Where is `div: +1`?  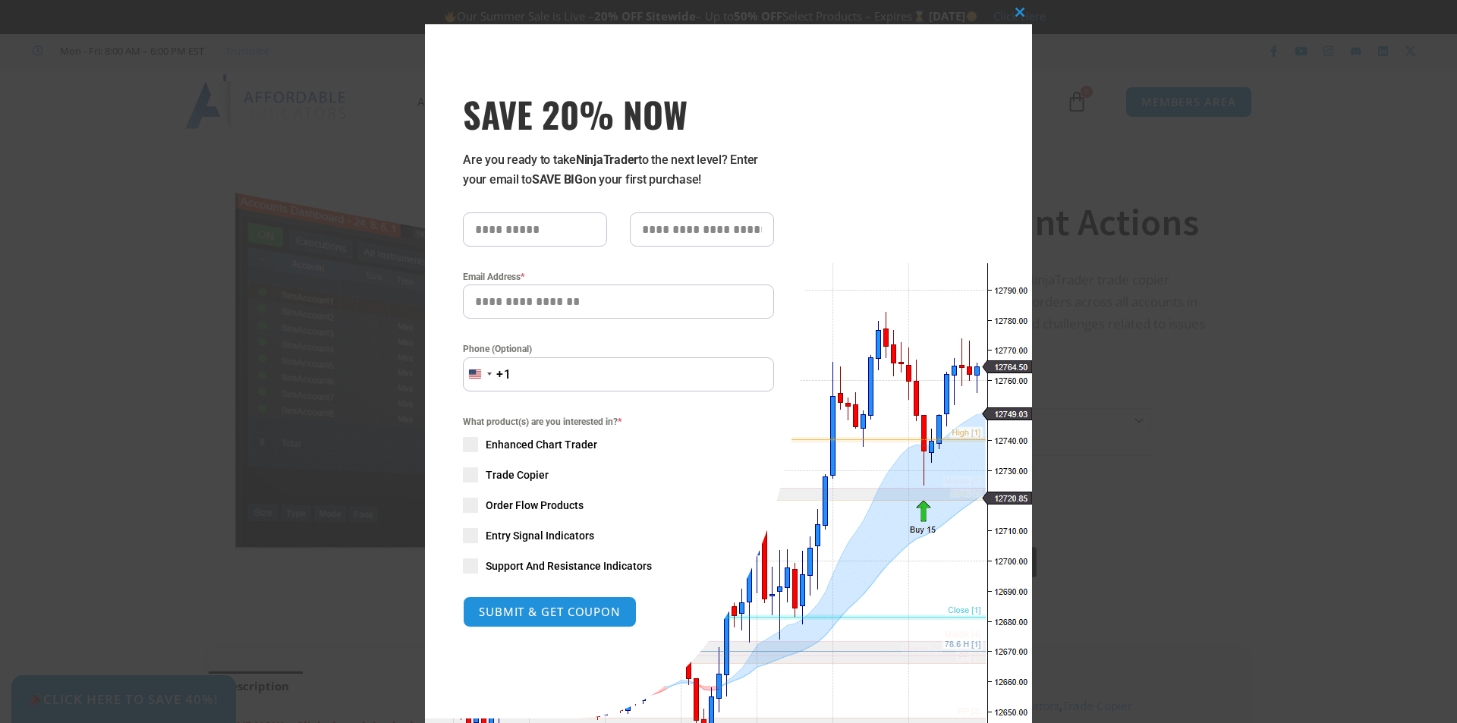
div: +1 is located at coordinates (504, 375).